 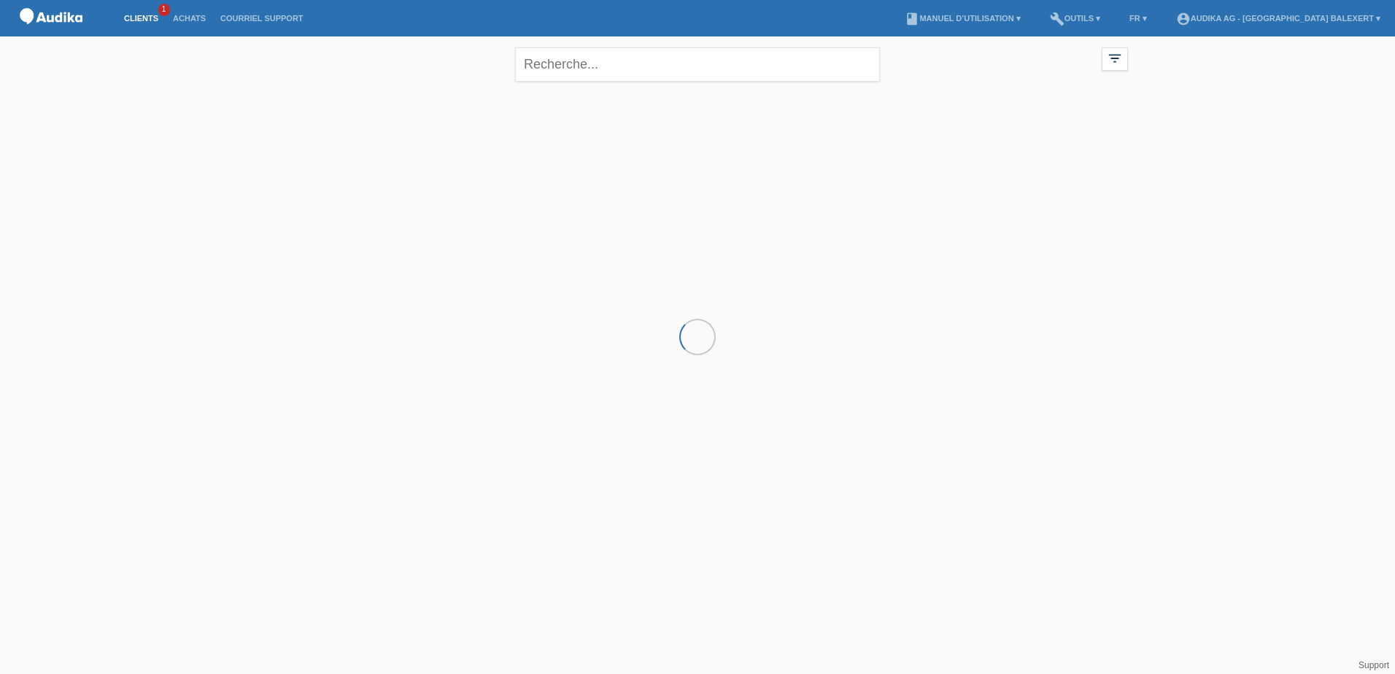 I want to click on a: POS — MF Group, so click(x=51, y=34).